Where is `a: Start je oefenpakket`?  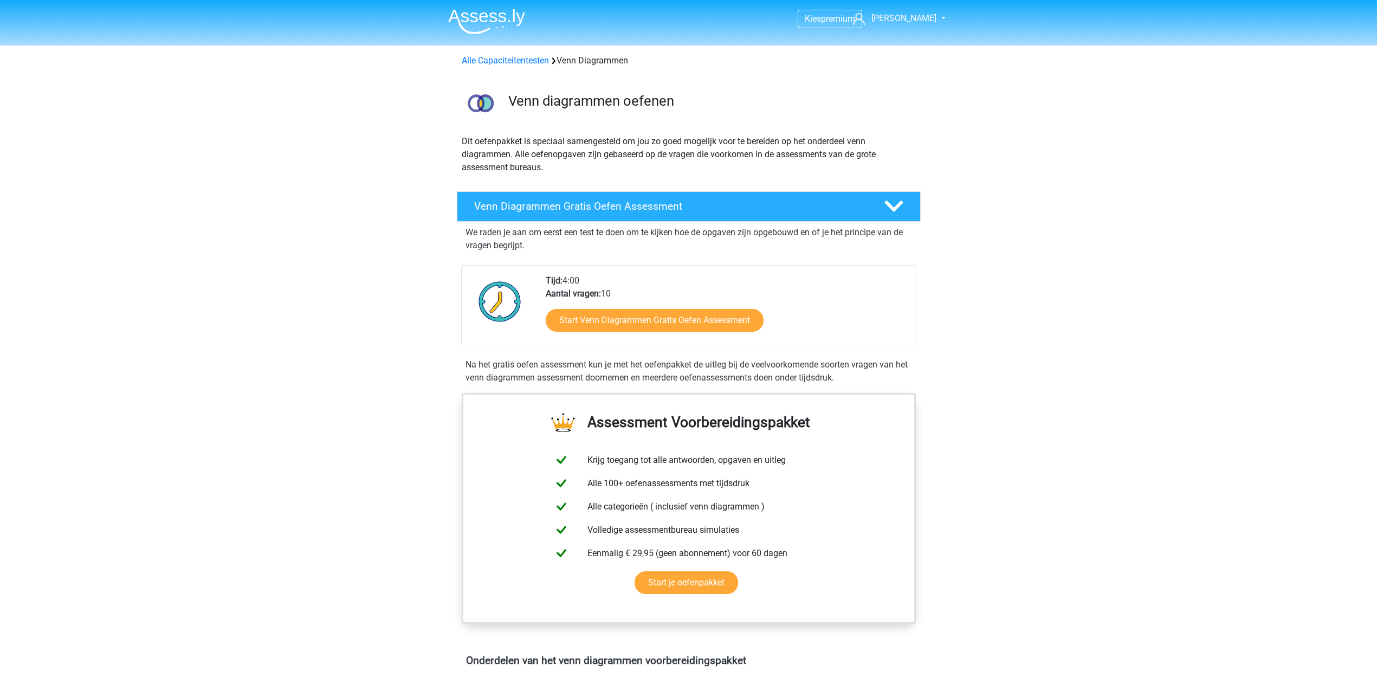 a: Start je oefenpakket is located at coordinates (686, 582).